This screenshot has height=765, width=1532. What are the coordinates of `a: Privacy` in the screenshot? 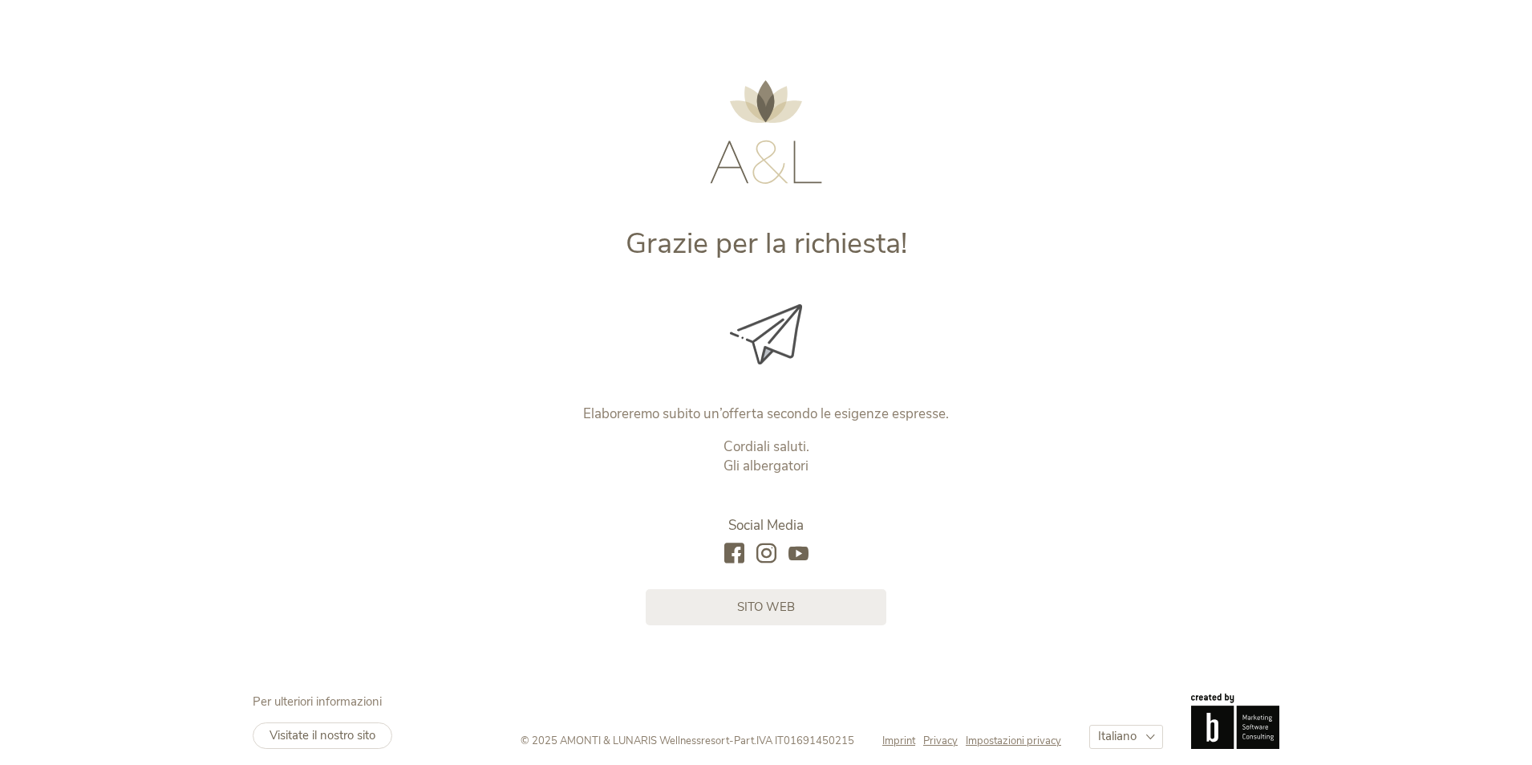 It's located at (944, 741).